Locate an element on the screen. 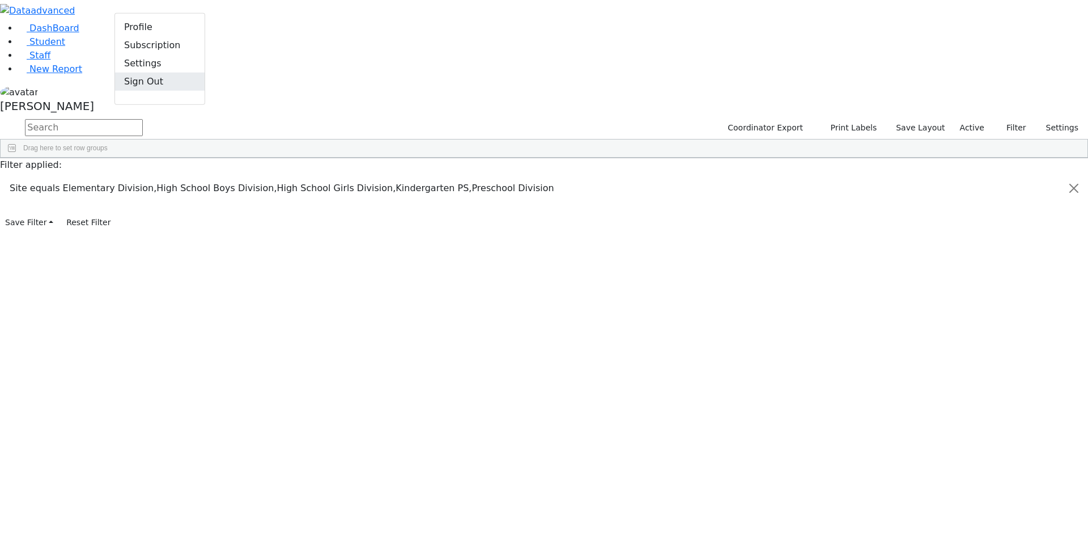 The width and height of the screenshot is (1088, 536). a: Sign Out is located at coordinates (160, 81).